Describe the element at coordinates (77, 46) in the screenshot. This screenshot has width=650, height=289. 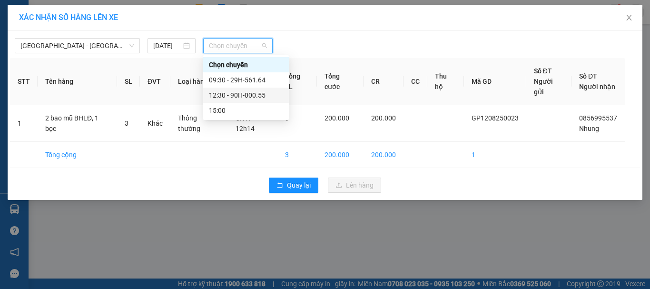
I see `span: Hà Nội - Phủ Lý` at that location.